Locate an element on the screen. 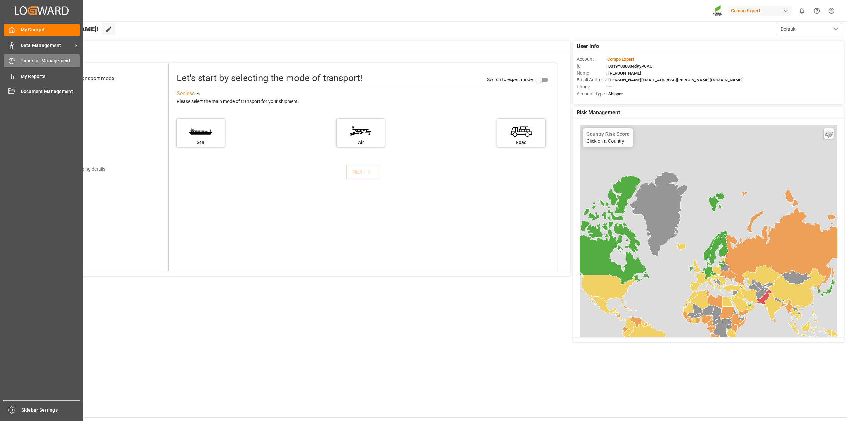  span: User Info is located at coordinates (588, 46).